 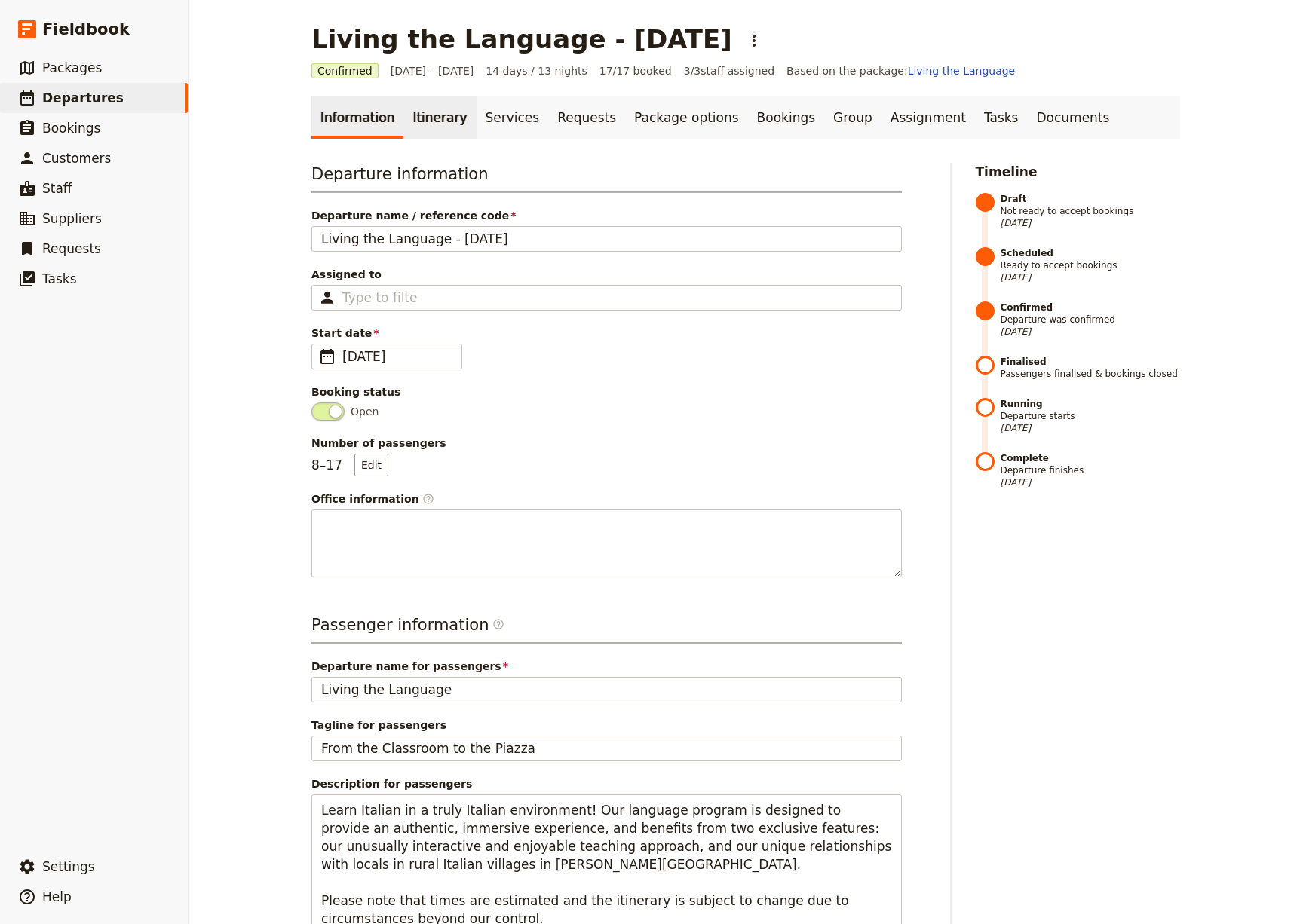 What do you see at coordinates (606, 216) in the screenshot?
I see `span: Departure name / reference code` at bounding box center [606, 216].